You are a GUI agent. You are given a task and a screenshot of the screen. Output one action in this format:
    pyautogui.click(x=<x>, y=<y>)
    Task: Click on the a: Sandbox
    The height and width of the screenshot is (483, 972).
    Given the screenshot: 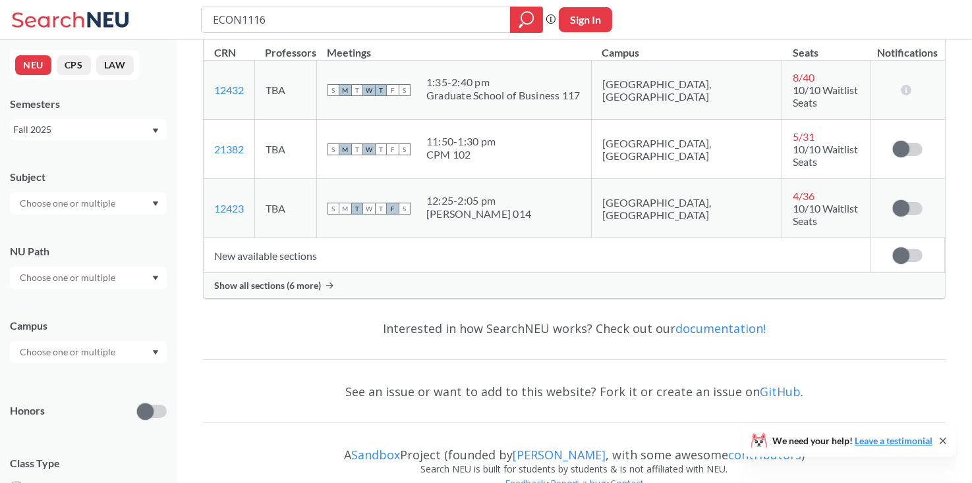 What is the action you would take?
    pyautogui.click(x=375, y=455)
    